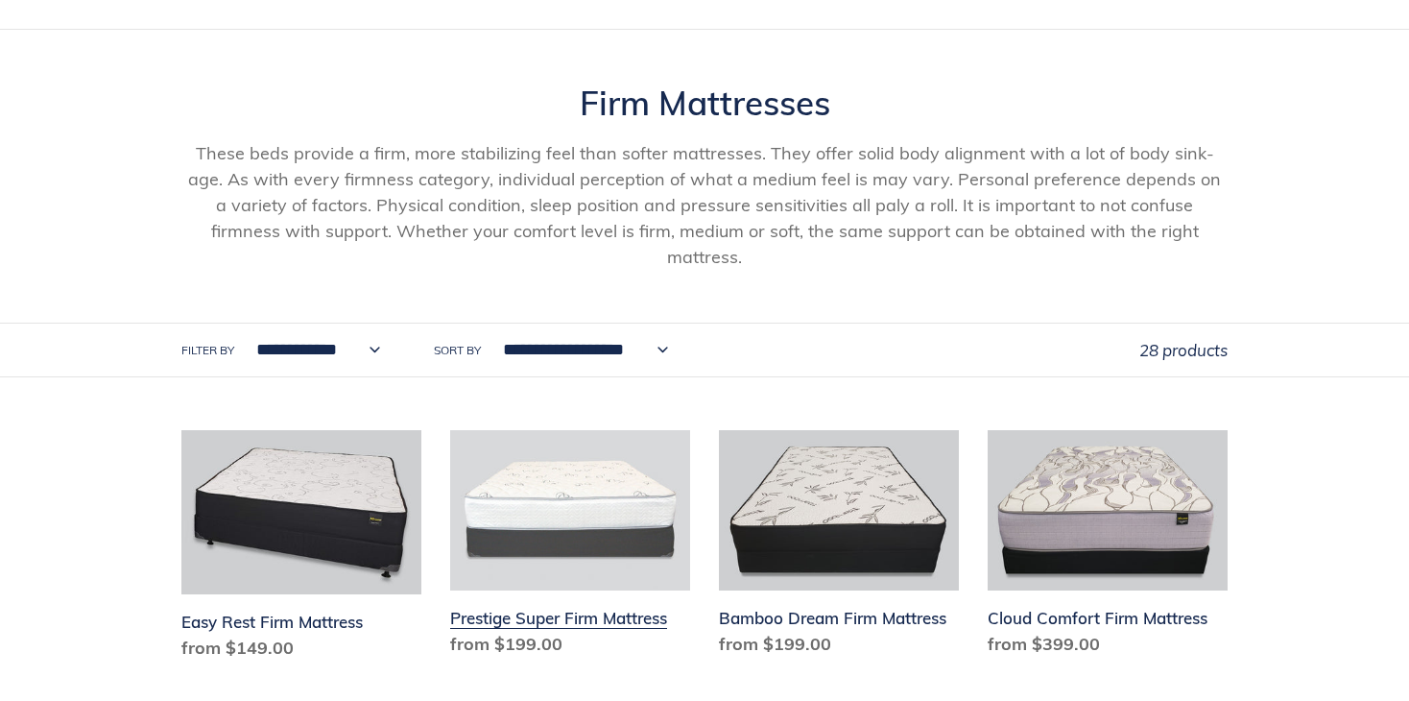 This screenshot has height=701, width=1409. What do you see at coordinates (457, 350) in the screenshot?
I see `label: Sort by` at bounding box center [457, 350].